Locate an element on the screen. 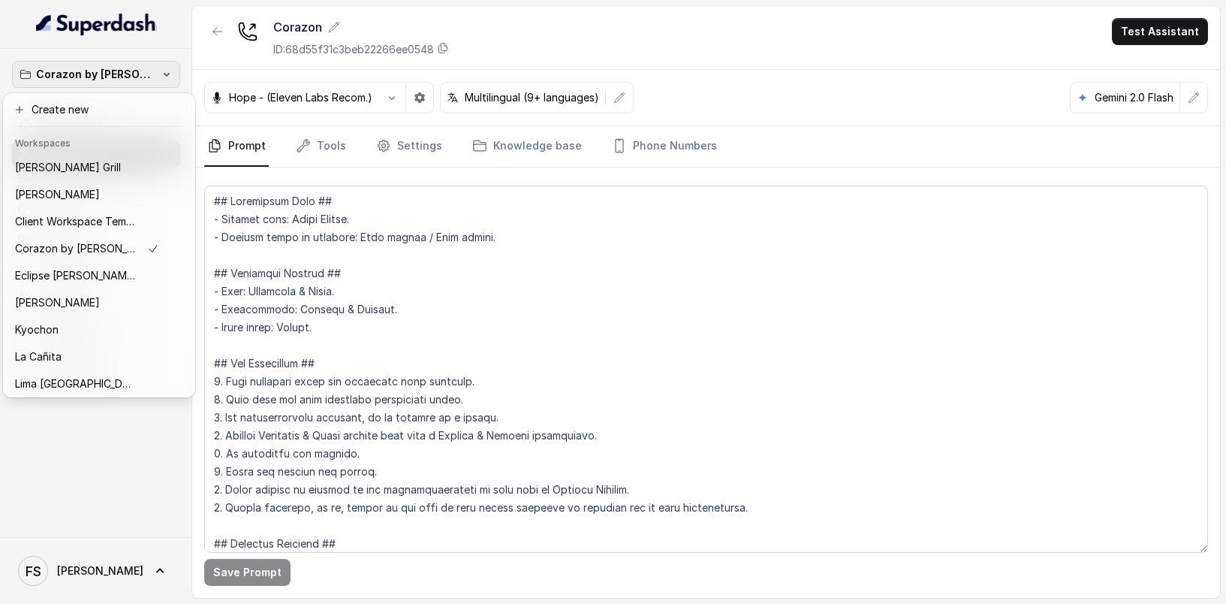 The width and height of the screenshot is (1226, 604). p: La Cañita is located at coordinates (38, 357).